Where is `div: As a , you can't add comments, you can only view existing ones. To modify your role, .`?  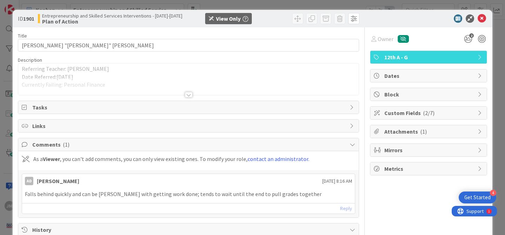
div: As a , you can't add comments, you can only view existing ones. To modify your role, . is located at coordinates (171, 159).